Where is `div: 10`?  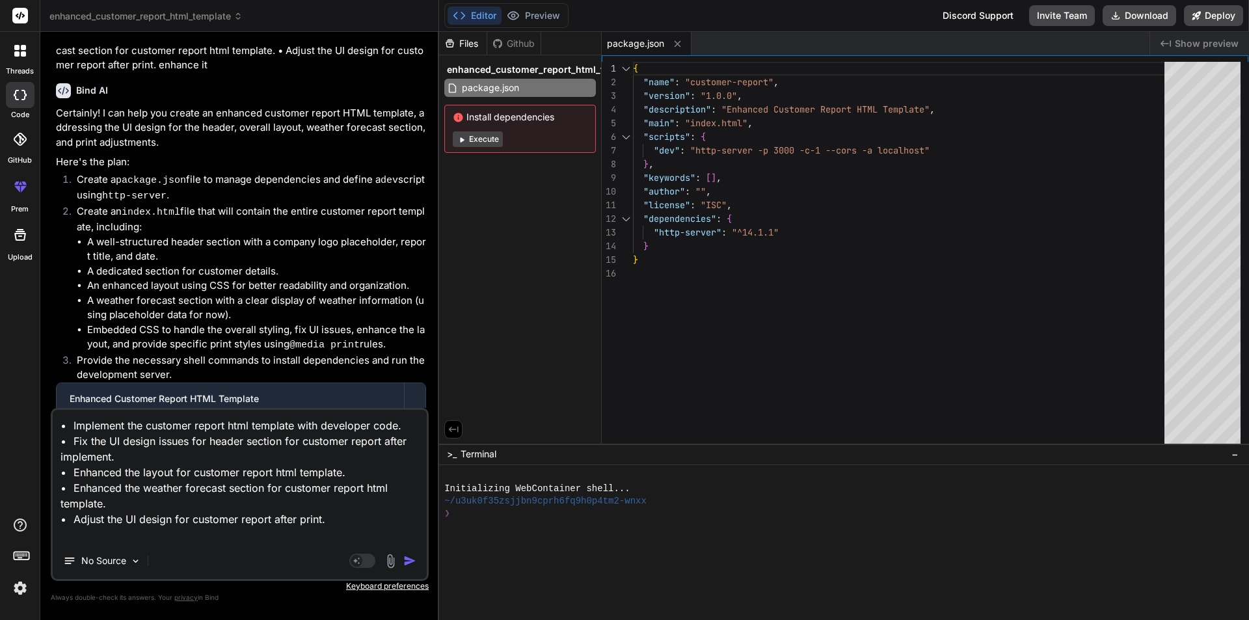 div: 10 is located at coordinates (609, 191).